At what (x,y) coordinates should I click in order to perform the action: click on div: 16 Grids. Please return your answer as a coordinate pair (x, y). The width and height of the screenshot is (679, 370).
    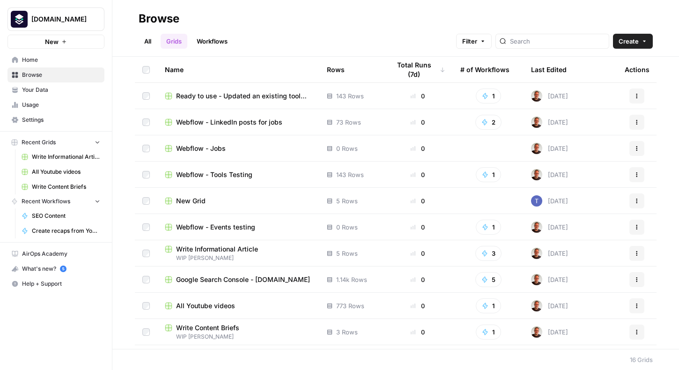
    Looking at the image, I should click on (641, 360).